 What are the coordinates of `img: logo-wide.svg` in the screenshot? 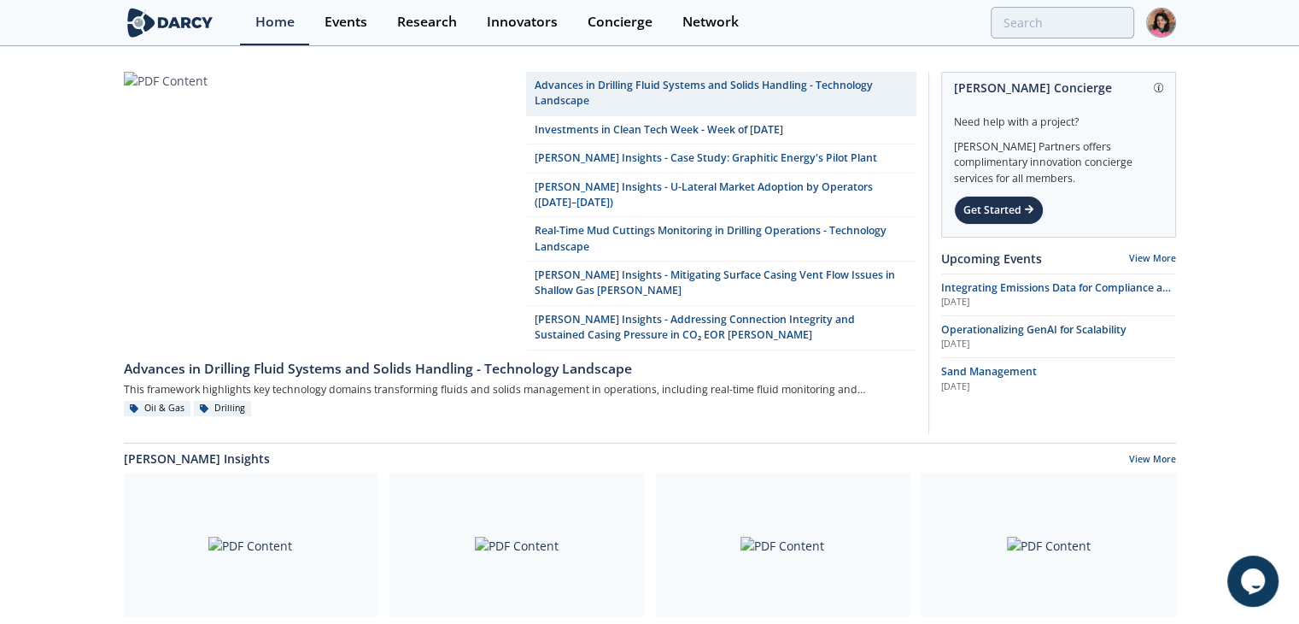 It's located at (170, 22).